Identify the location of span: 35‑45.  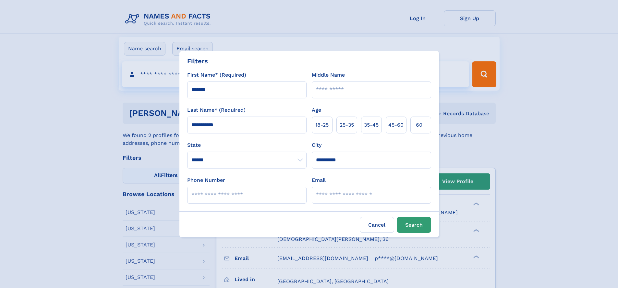
(371, 125).